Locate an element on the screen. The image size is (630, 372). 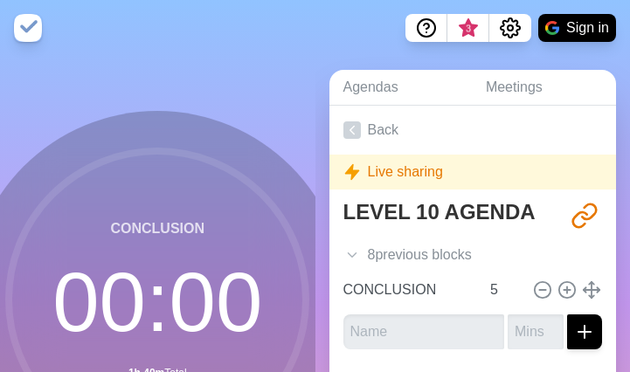
div: 8 previous block is located at coordinates (473, 255).